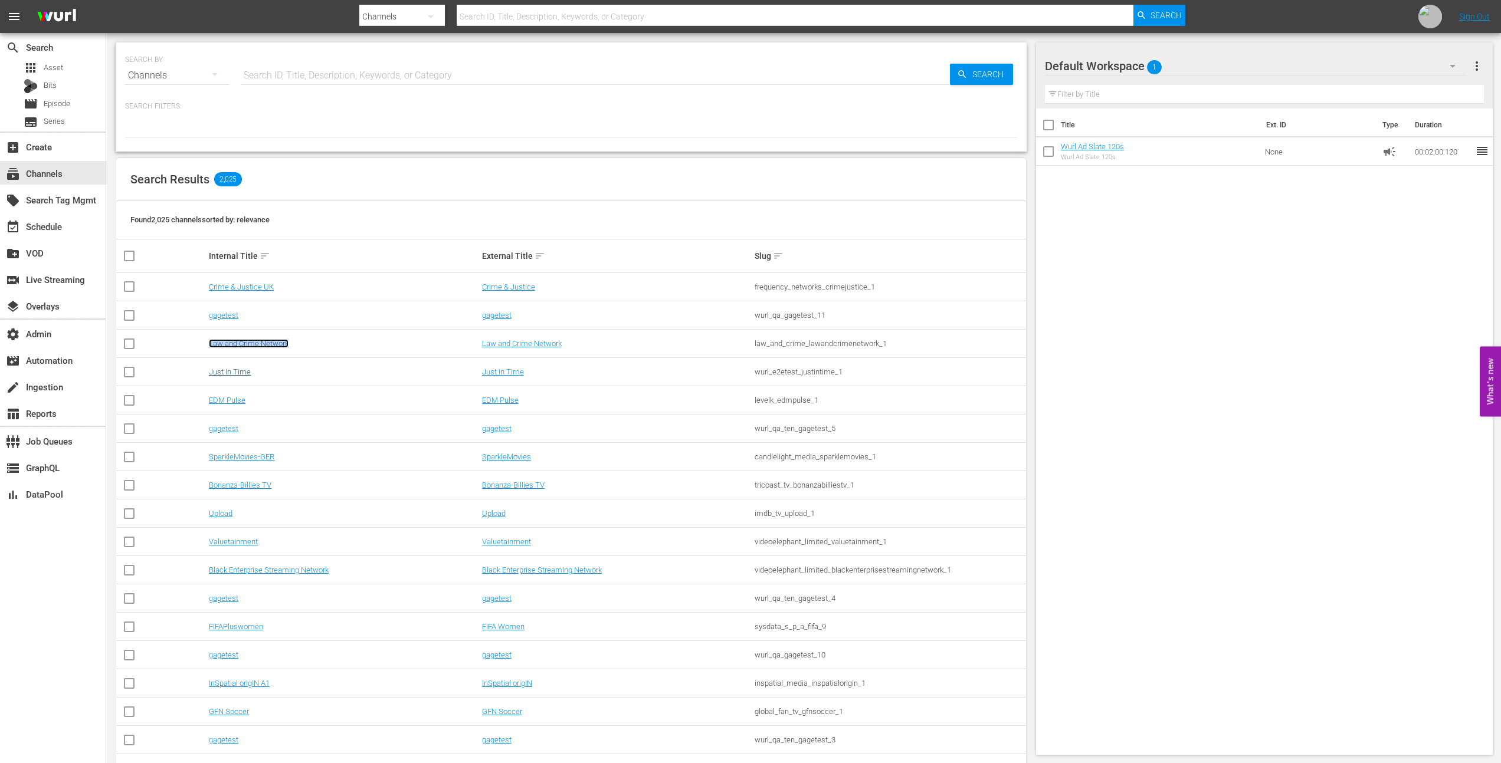 This screenshot has width=1501, height=763. What do you see at coordinates (616, 256) in the screenshot?
I see `div: External Title` at bounding box center [616, 256].